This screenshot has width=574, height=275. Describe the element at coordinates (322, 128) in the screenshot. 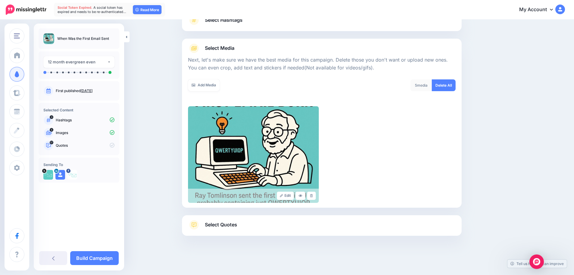

I see `div: Select Media` at that location.